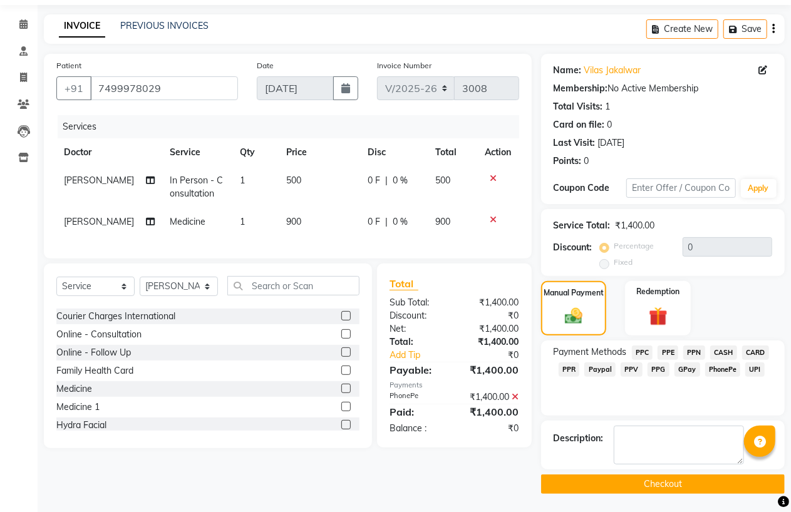 The image size is (791, 512). I want to click on div: Net:, so click(417, 329).